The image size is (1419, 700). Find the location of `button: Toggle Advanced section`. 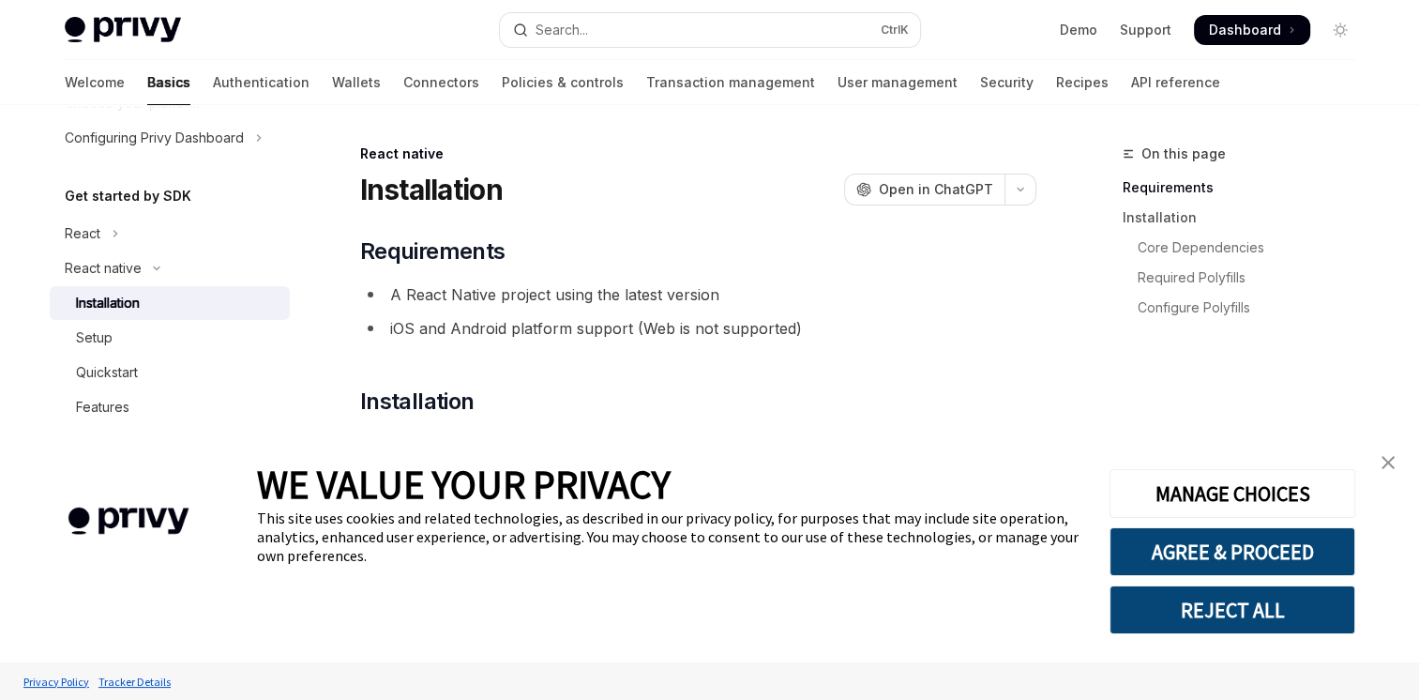

button: Toggle Advanced section is located at coordinates (170, 442).